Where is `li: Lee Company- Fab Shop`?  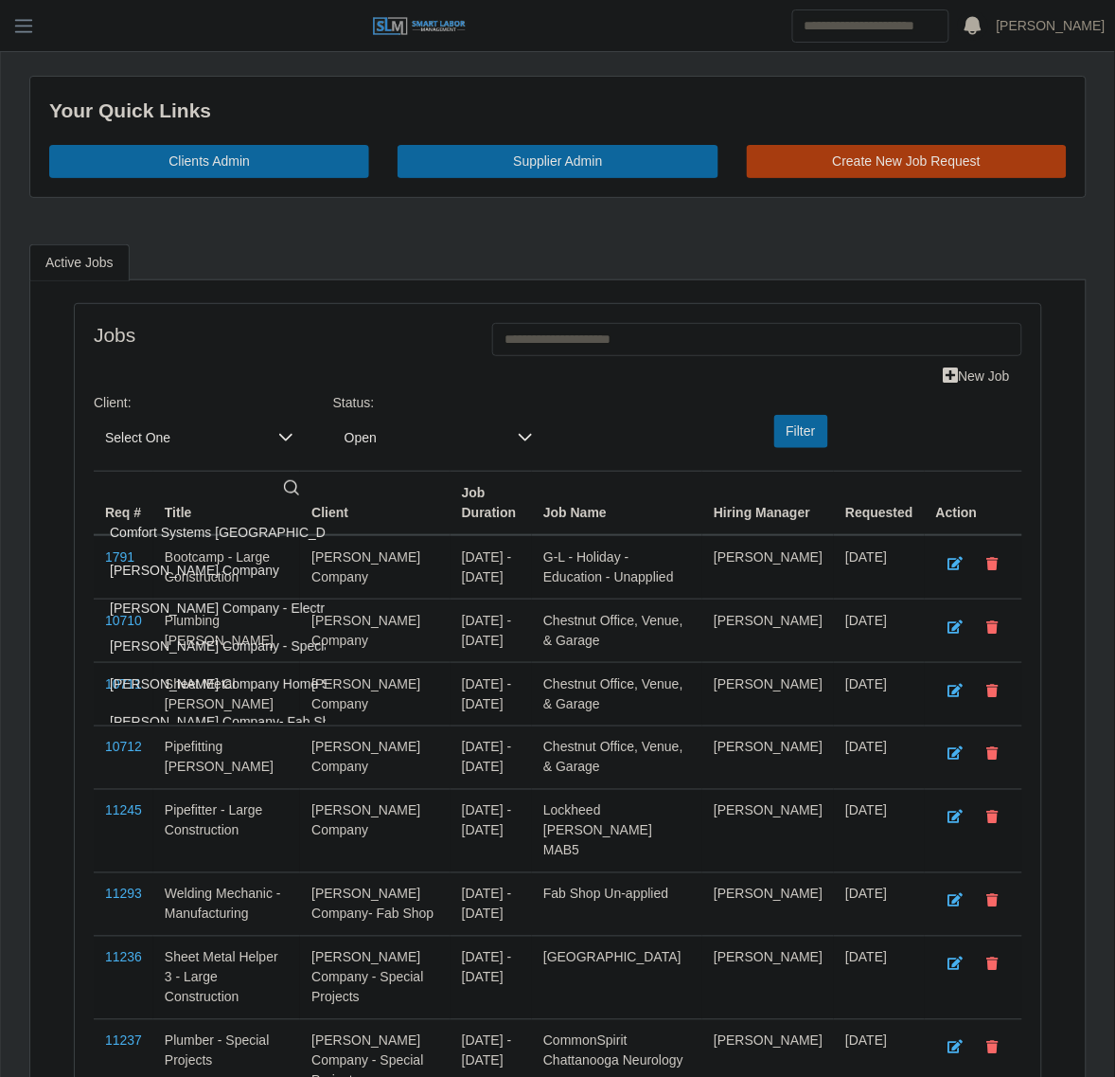 li: Lee Company- Fab Shop is located at coordinates (306, 722).